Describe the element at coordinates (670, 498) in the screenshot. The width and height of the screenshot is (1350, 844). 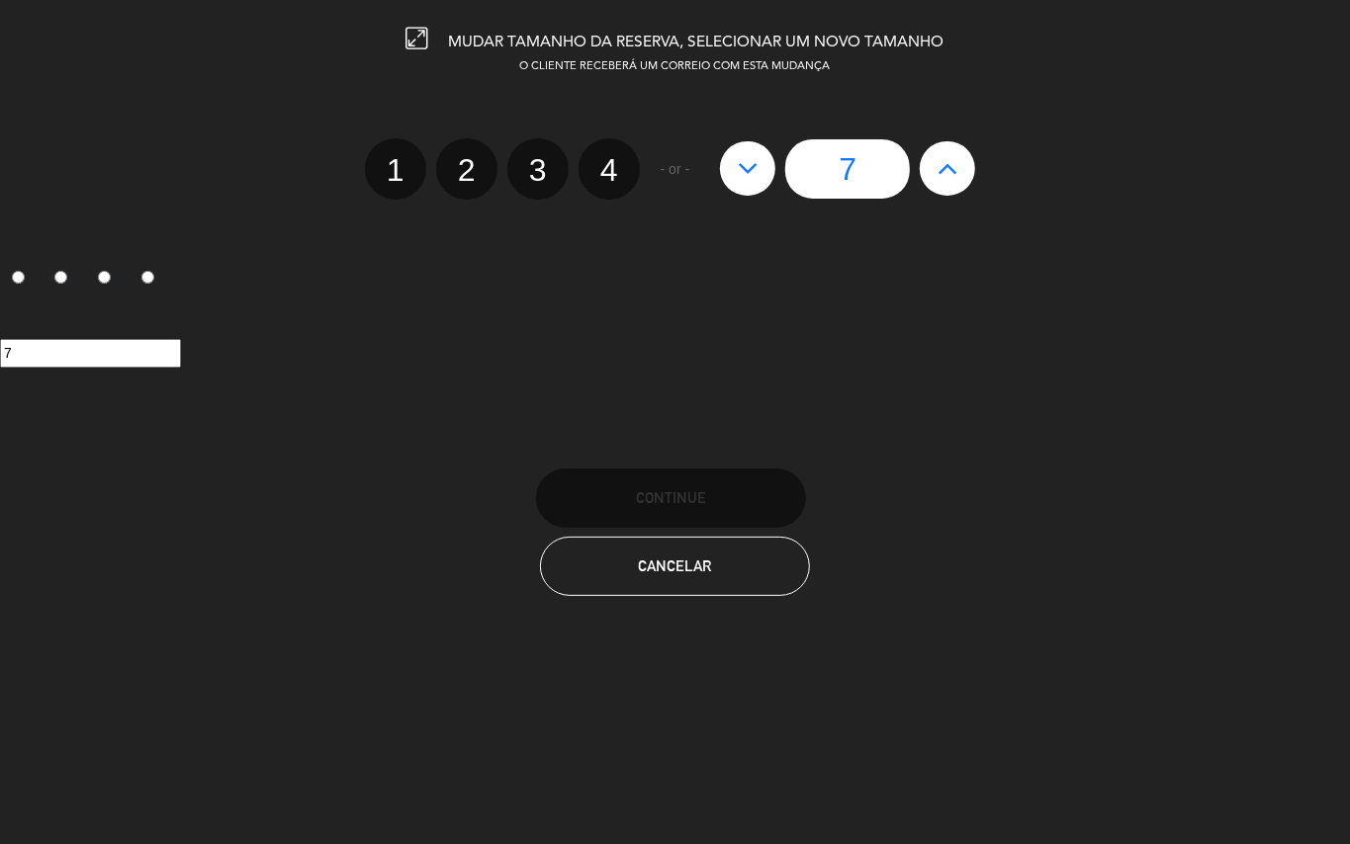
I see `button: CONTINUE` at that location.